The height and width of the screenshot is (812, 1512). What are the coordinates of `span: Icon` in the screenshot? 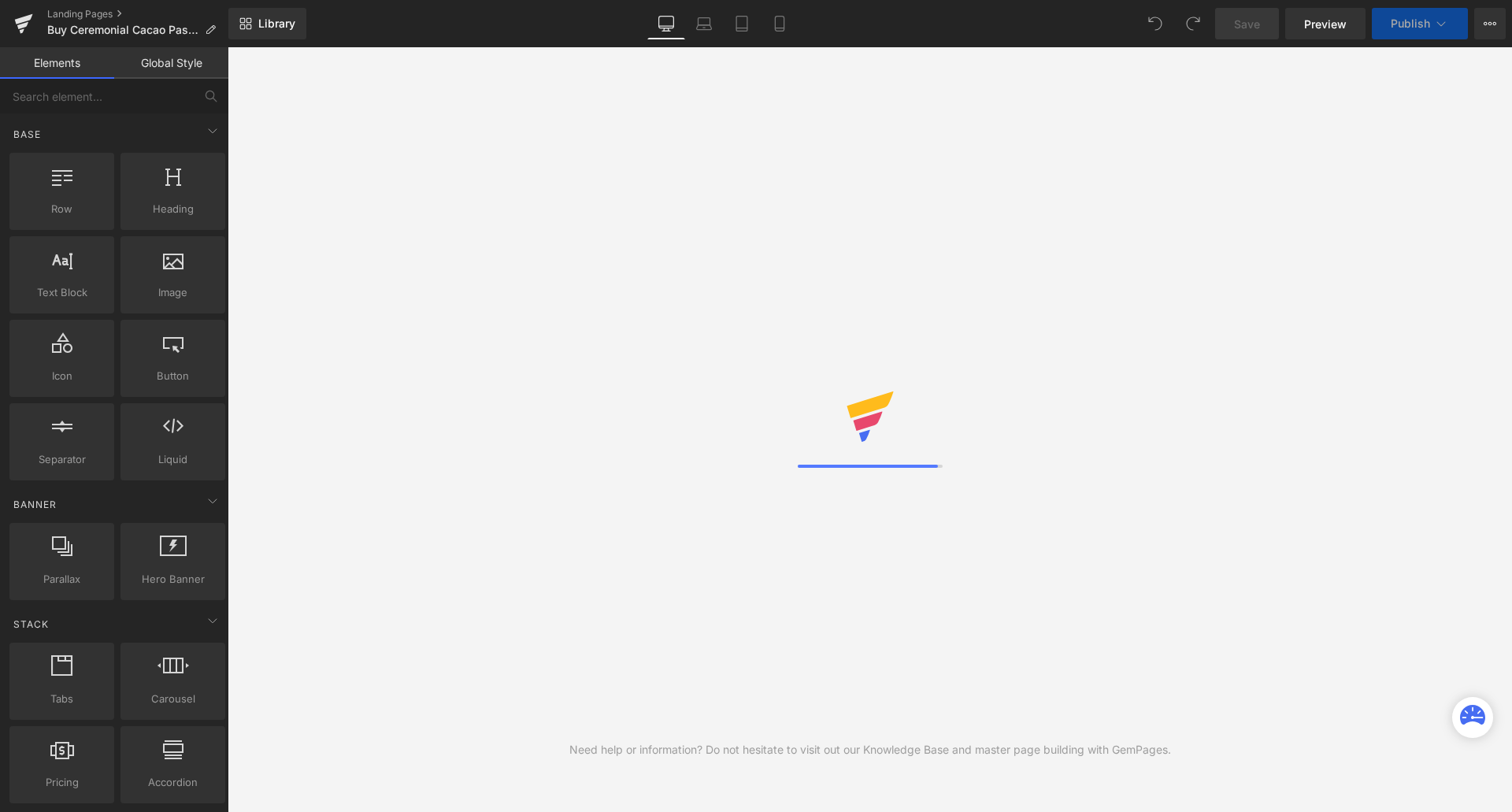 It's located at (62, 376).